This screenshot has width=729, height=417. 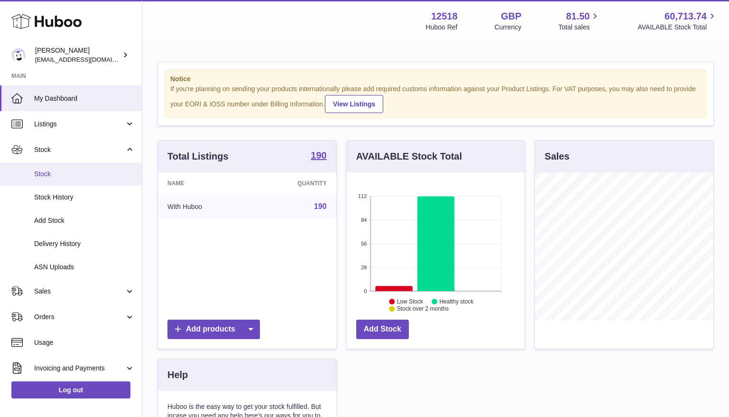 I want to click on strong: 12518, so click(x=445, y=16).